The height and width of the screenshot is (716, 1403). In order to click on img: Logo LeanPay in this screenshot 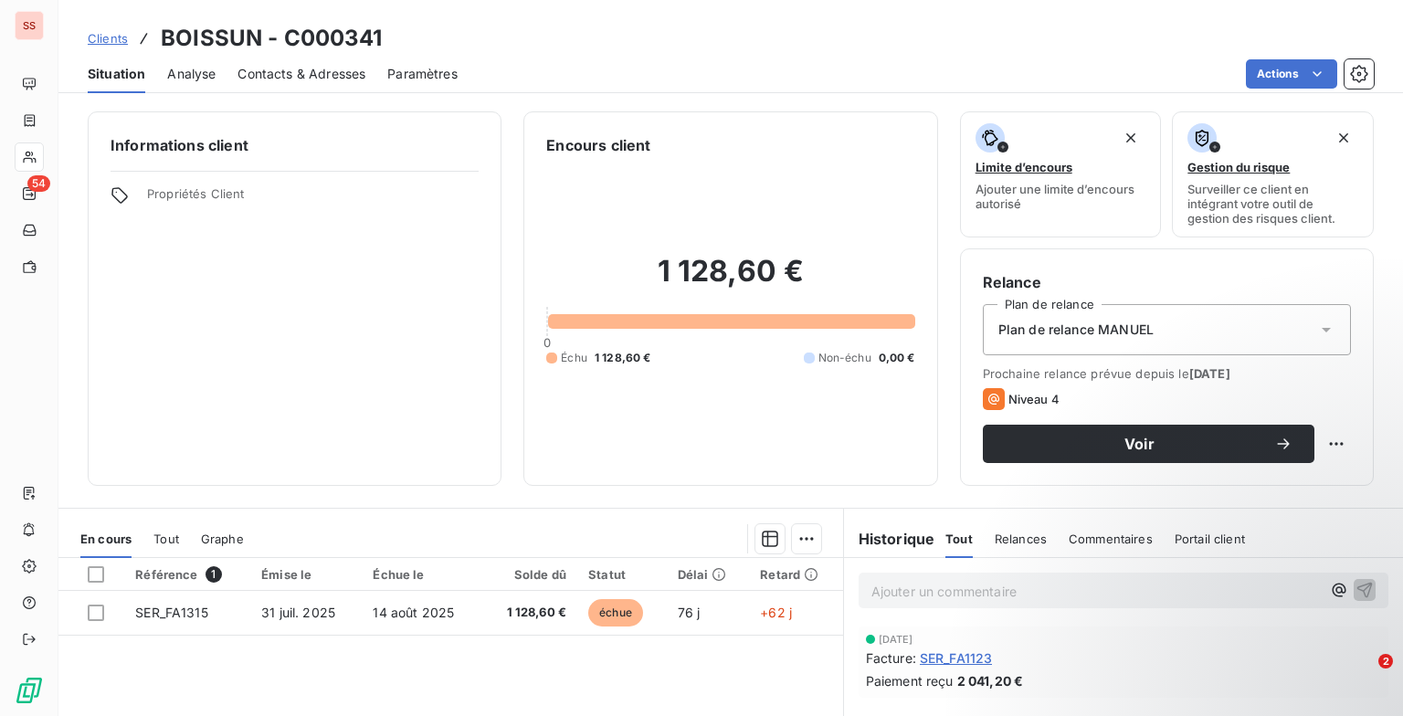, I will do `click(29, 691)`.